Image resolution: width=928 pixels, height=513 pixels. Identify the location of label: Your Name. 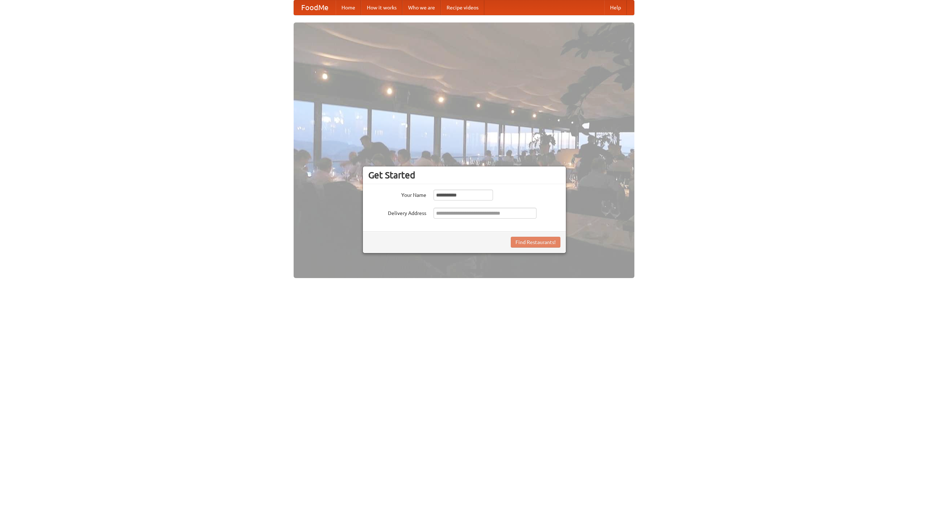
(397, 194).